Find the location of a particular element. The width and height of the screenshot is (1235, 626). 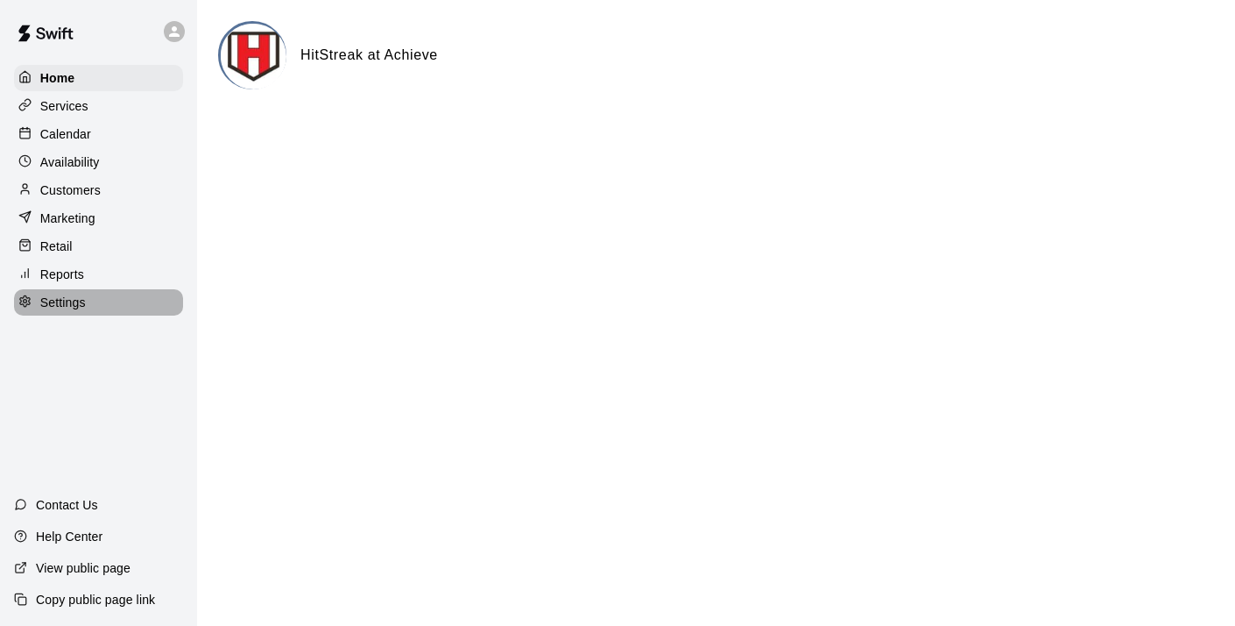

p: Copy public page link is located at coordinates (95, 599).